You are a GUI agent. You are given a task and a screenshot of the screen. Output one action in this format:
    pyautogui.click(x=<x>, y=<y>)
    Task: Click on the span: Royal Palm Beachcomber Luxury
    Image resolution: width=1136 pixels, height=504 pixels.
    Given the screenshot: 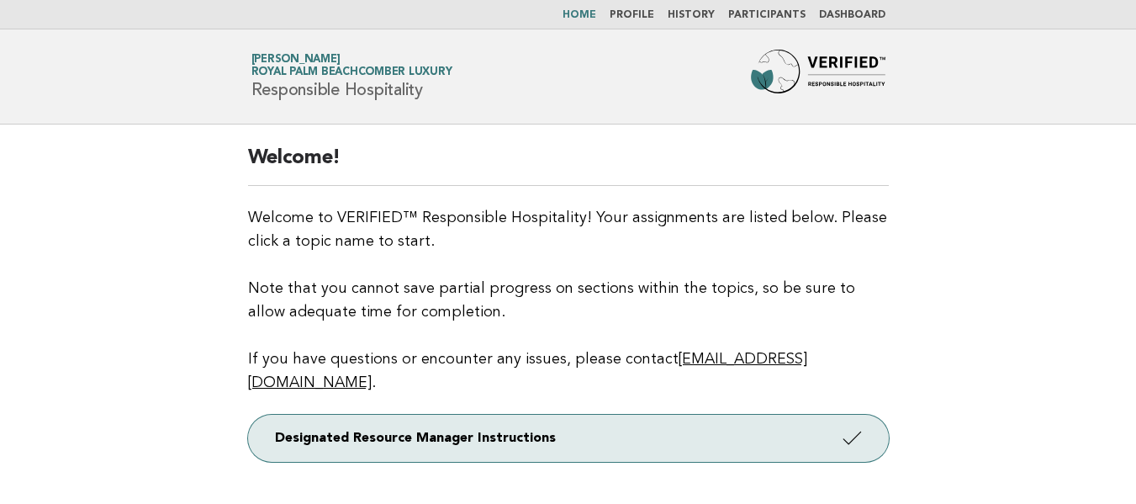 What is the action you would take?
    pyautogui.click(x=352, y=72)
    